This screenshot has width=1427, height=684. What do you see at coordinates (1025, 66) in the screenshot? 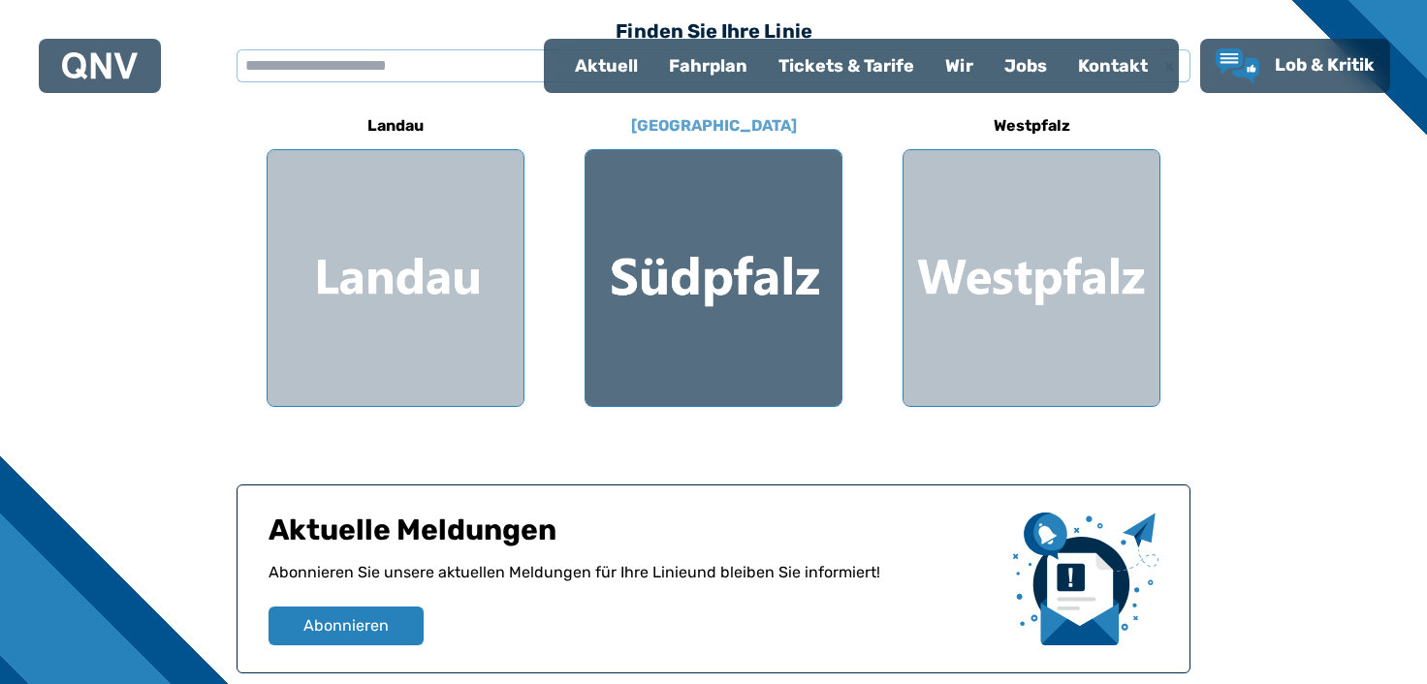
I see `a: Jobs` at bounding box center [1025, 66].